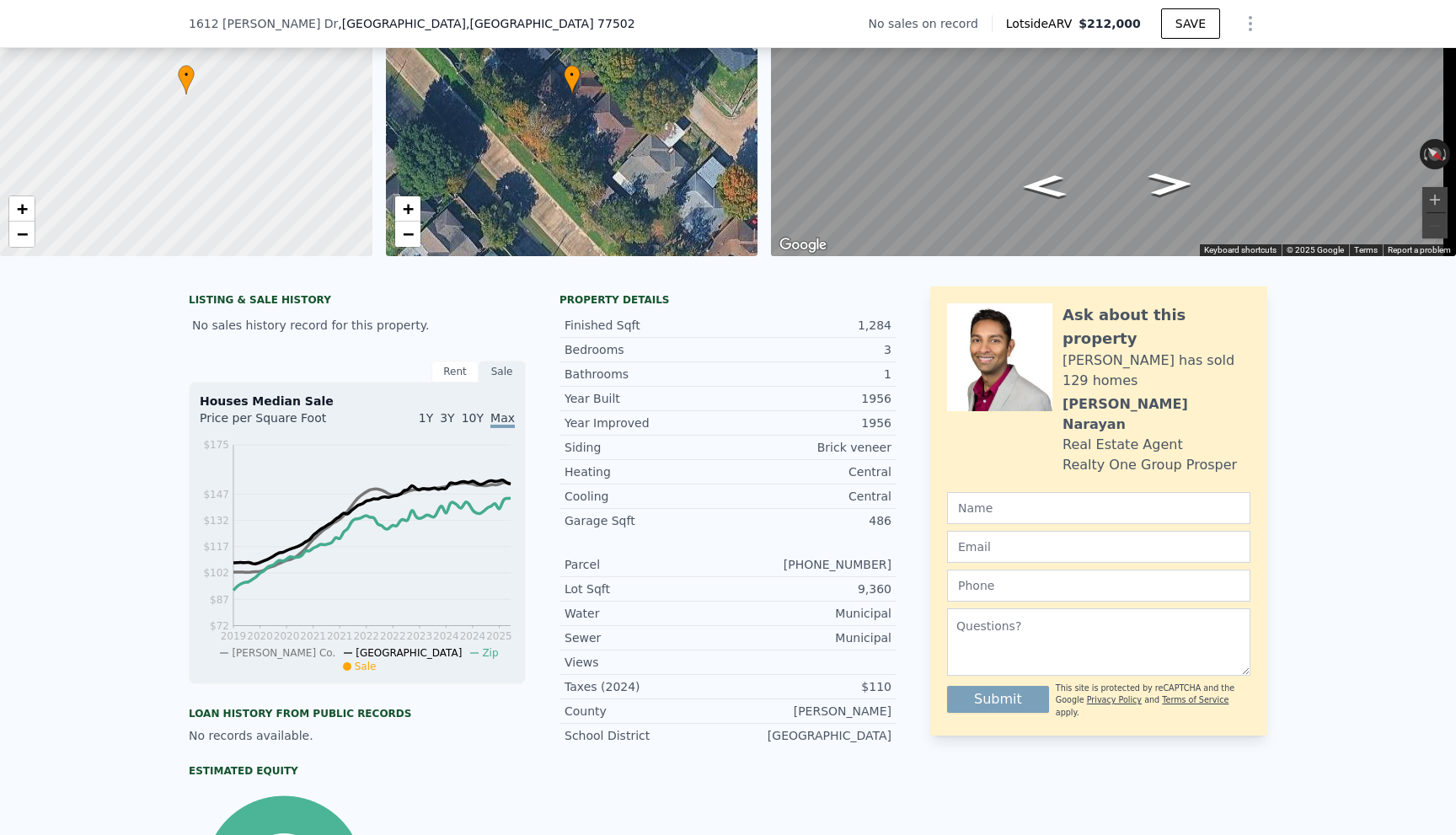 The width and height of the screenshot is (1456, 835). I want to click on a: Terms (opens in new tab), so click(1366, 249).